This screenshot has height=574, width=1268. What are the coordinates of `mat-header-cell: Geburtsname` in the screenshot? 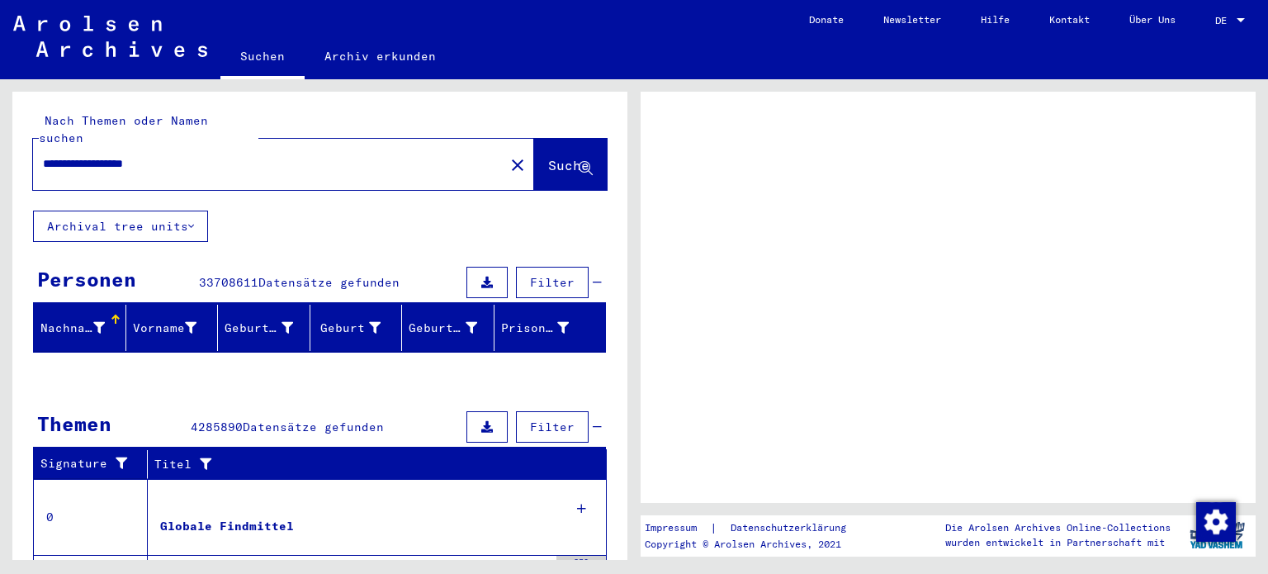 It's located at (264, 328).